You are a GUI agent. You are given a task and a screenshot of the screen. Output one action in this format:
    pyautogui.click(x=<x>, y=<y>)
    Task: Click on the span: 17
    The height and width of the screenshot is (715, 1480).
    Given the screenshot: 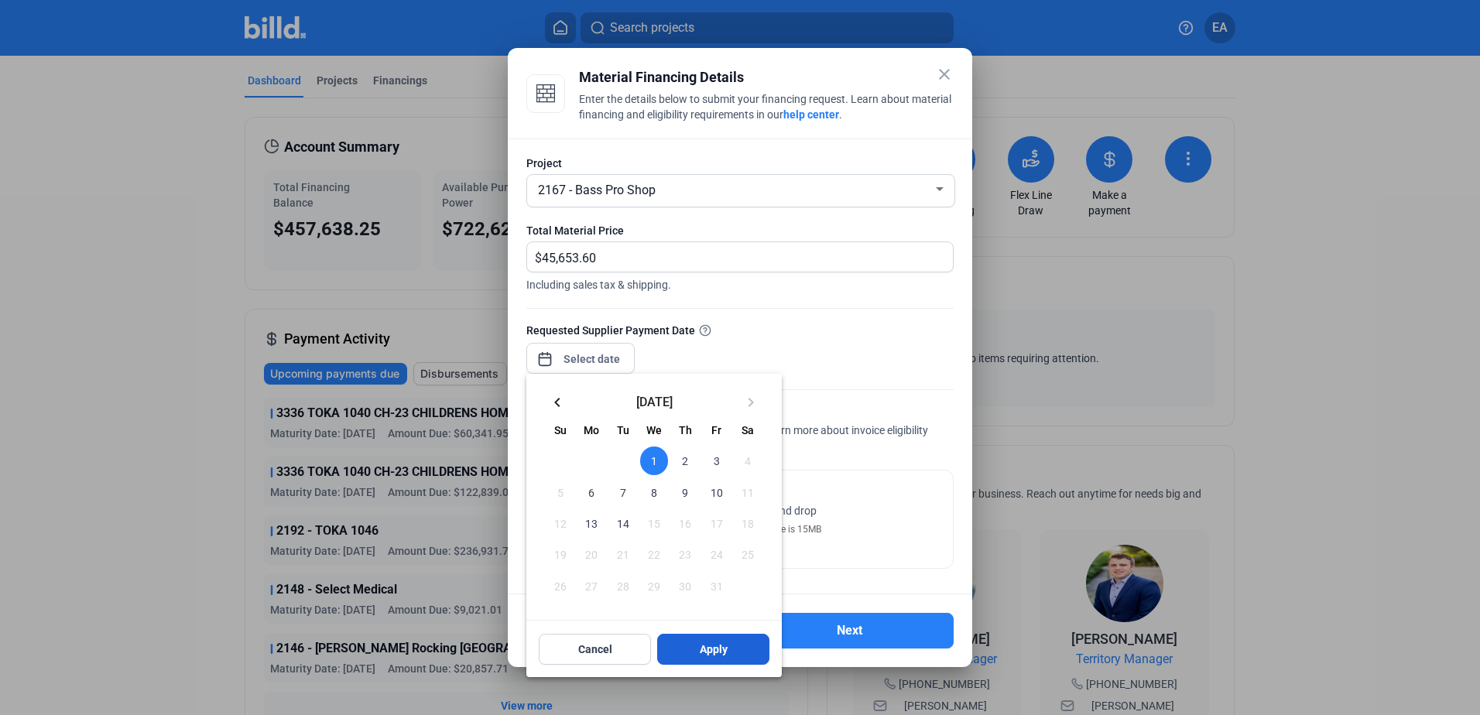 What is the action you would take?
    pyautogui.click(x=716, y=523)
    